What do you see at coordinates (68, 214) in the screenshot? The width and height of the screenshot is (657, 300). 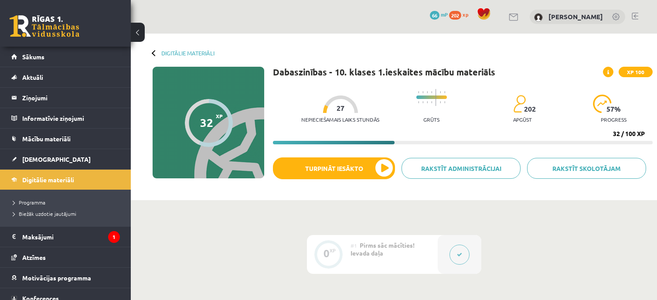 I see `a: Biežāk uzdotie jautājumi` at bounding box center [68, 214].